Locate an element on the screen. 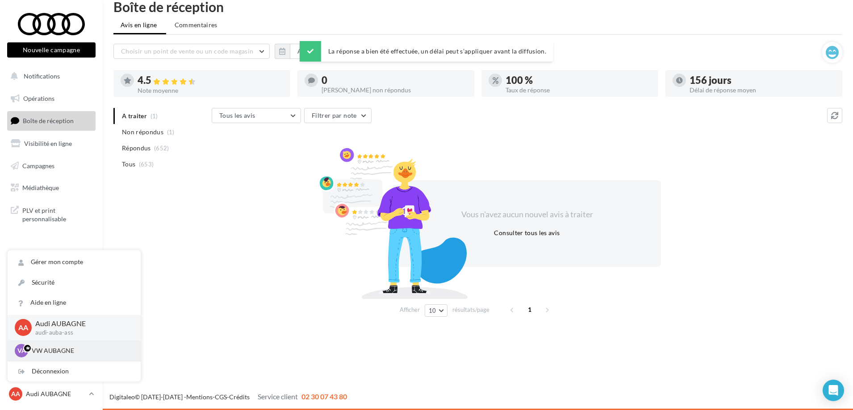 The image size is (853, 410). button: 10 is located at coordinates (436, 311).